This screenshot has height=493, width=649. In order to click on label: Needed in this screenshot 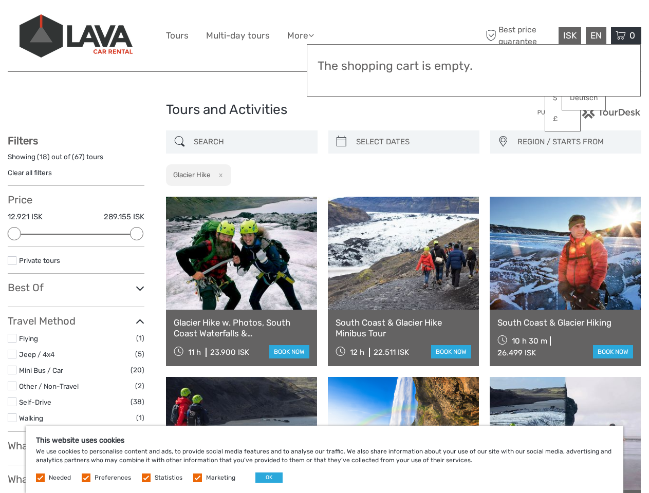, I will do `click(60, 478)`.